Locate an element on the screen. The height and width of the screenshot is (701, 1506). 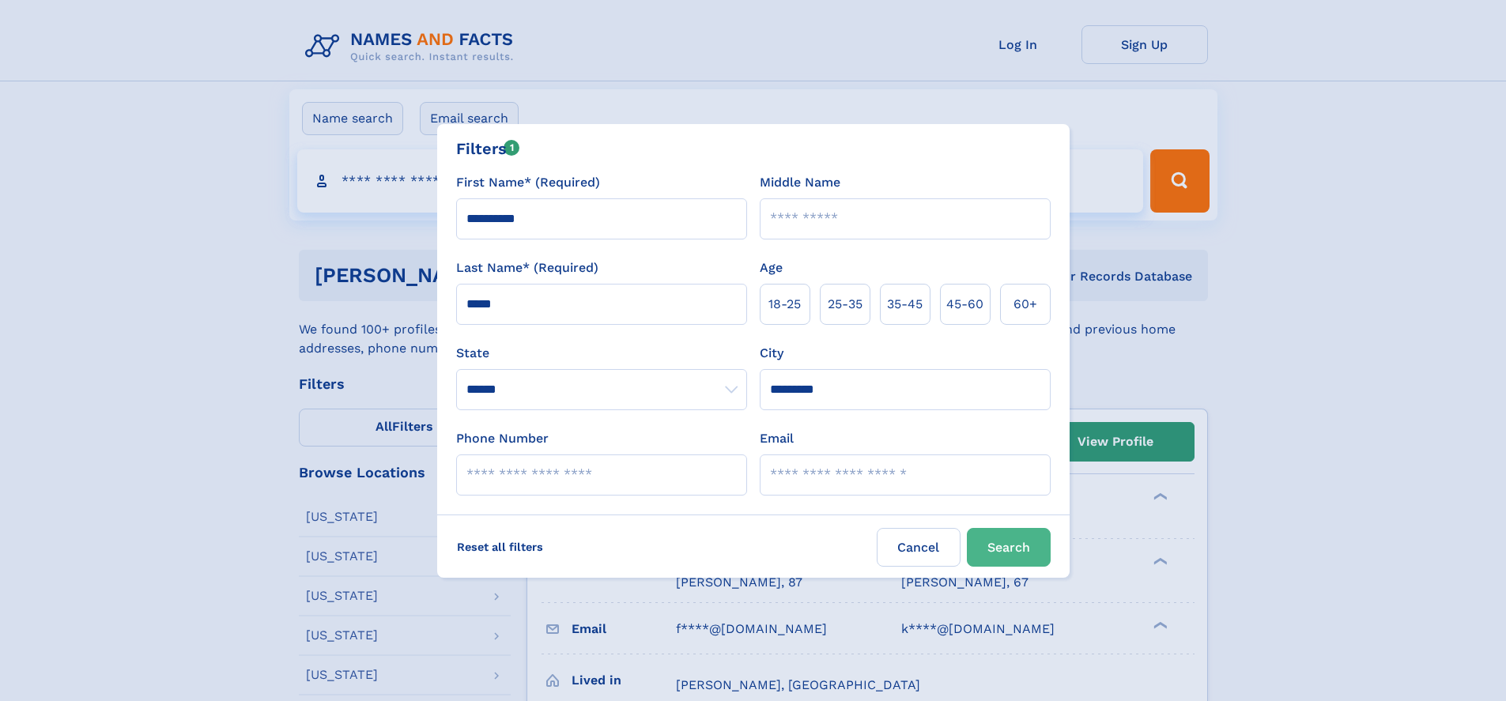
span: 45‑60 is located at coordinates (965, 304).